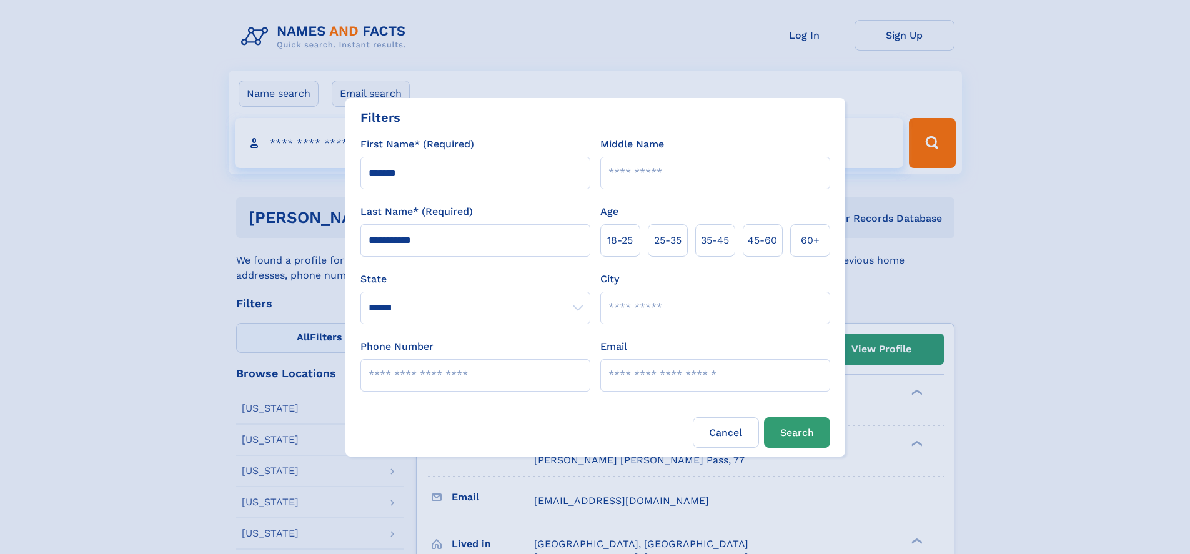  I want to click on div: Filters, so click(381, 117).